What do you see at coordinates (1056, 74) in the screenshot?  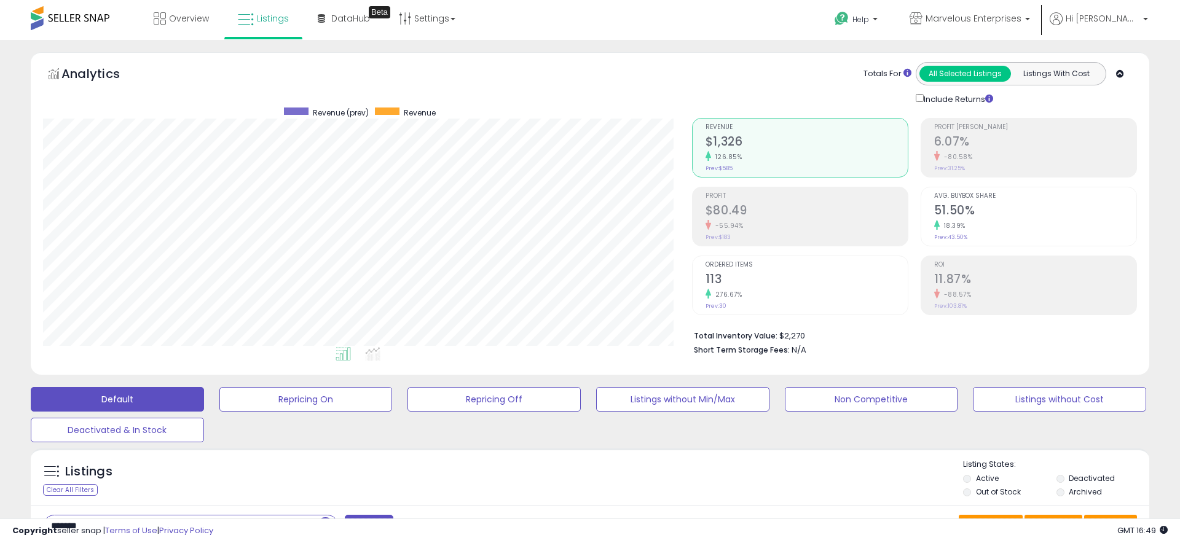 I see `button: Listings With Cost` at bounding box center [1056, 74].